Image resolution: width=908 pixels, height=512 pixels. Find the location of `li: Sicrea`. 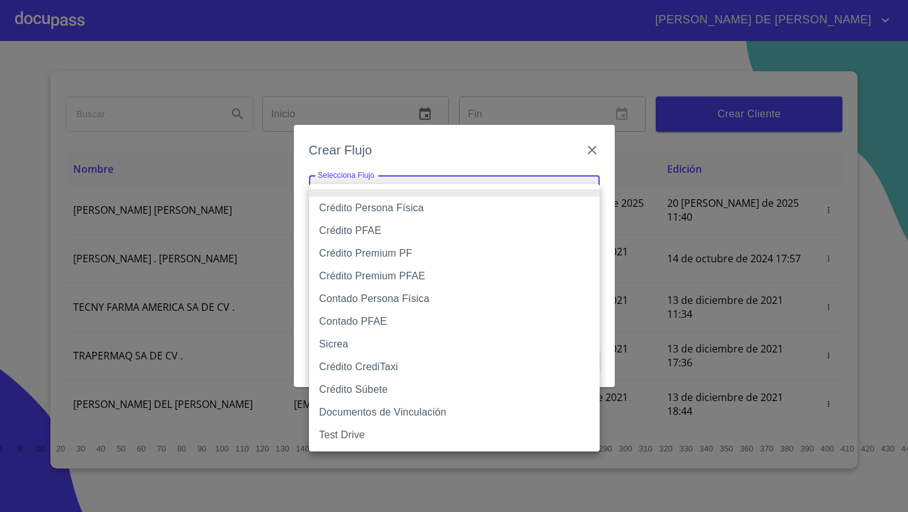

li: Sicrea is located at coordinates (454, 344).